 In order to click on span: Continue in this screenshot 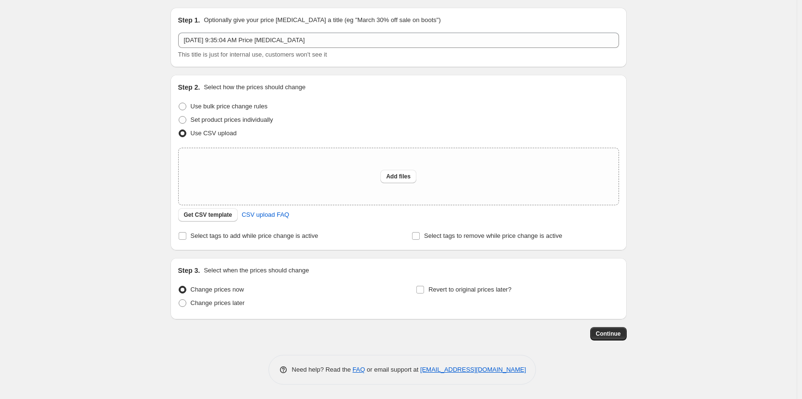, I will do `click(608, 334)`.